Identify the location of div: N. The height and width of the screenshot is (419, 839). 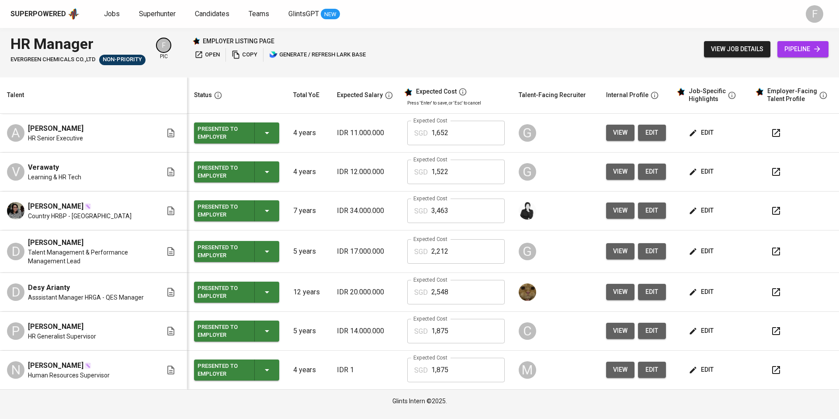
(16, 370).